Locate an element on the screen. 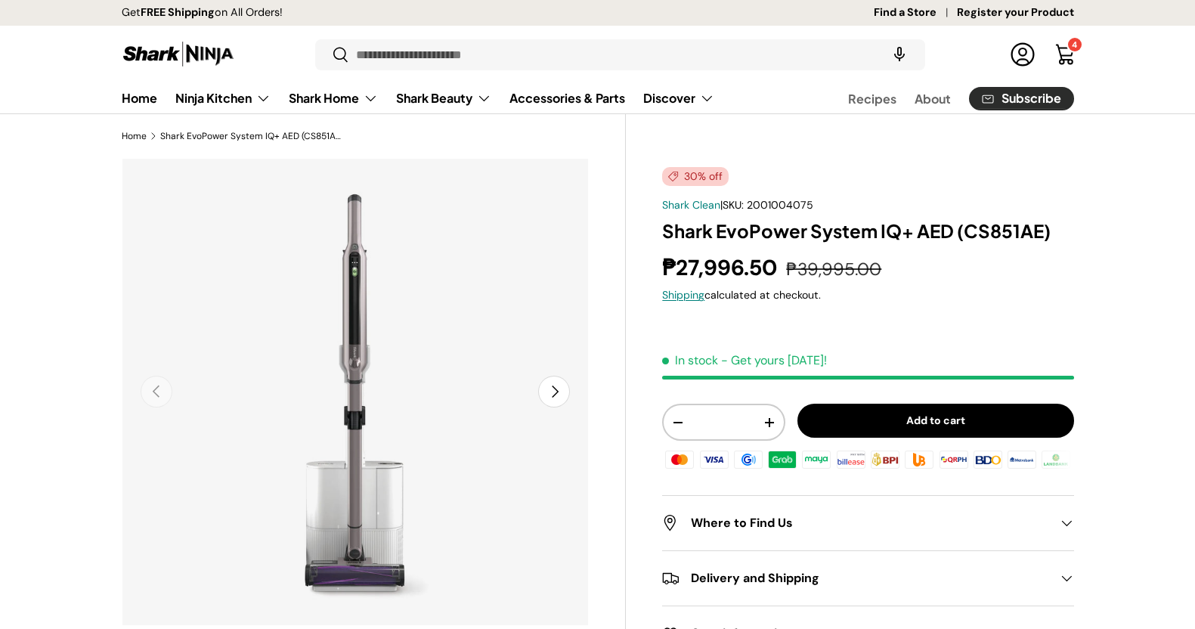  a: Recipes is located at coordinates (872, 98).